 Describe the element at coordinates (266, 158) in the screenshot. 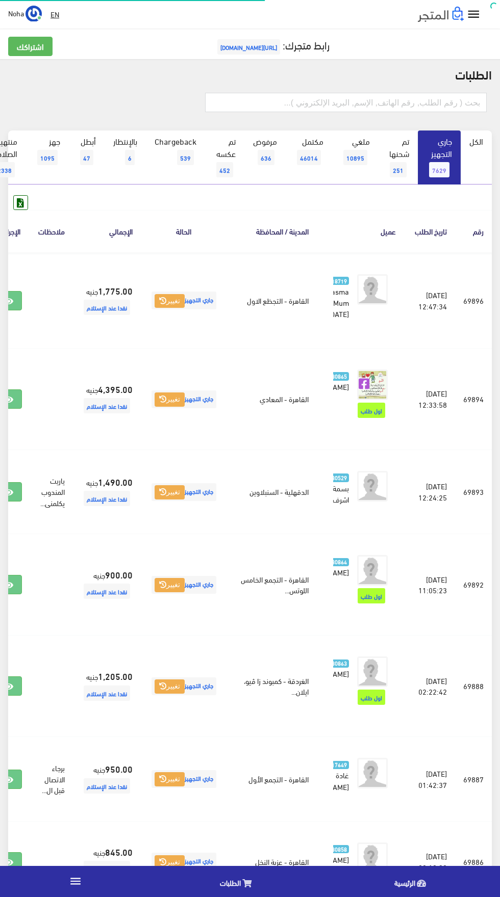

I see `span: 636` at that location.